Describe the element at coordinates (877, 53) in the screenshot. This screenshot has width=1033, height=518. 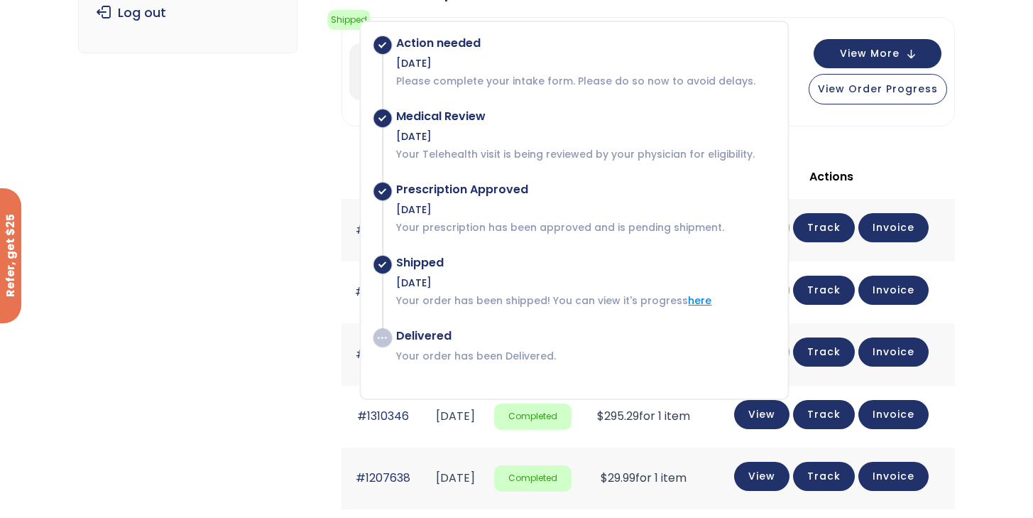
I see `button: View More` at that location.